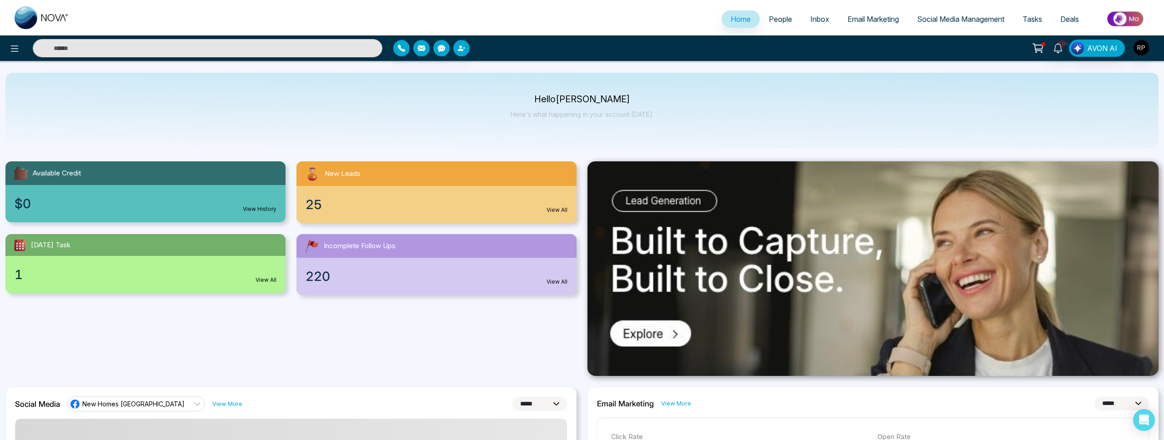 The width and height of the screenshot is (1164, 440). What do you see at coordinates (37, 404) in the screenshot?
I see `h2: Social Media` at bounding box center [37, 404].